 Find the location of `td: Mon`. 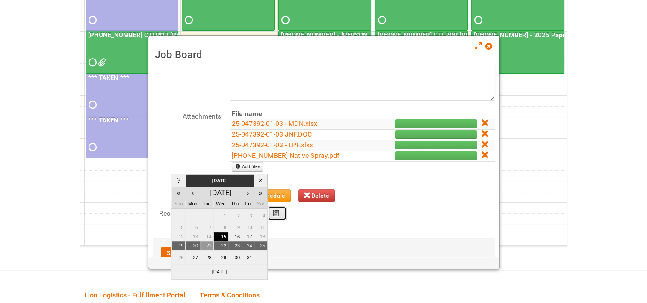

td: Mon is located at coordinates (193, 204).